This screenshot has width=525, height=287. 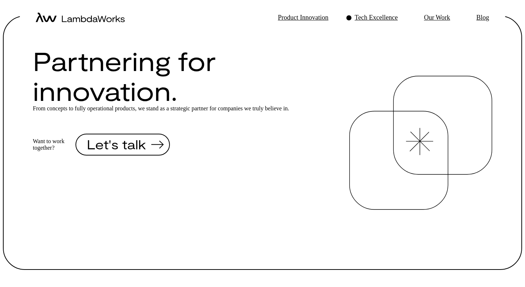 What do you see at coordinates (372, 18) in the screenshot?
I see `a: Tech Excellence` at bounding box center [372, 18].